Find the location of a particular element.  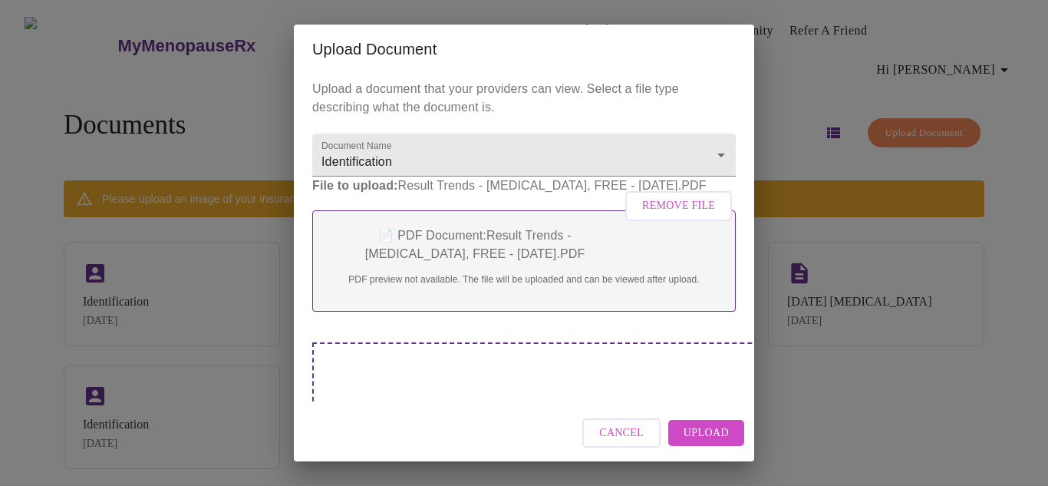

span: Remove File is located at coordinates (678, 206).